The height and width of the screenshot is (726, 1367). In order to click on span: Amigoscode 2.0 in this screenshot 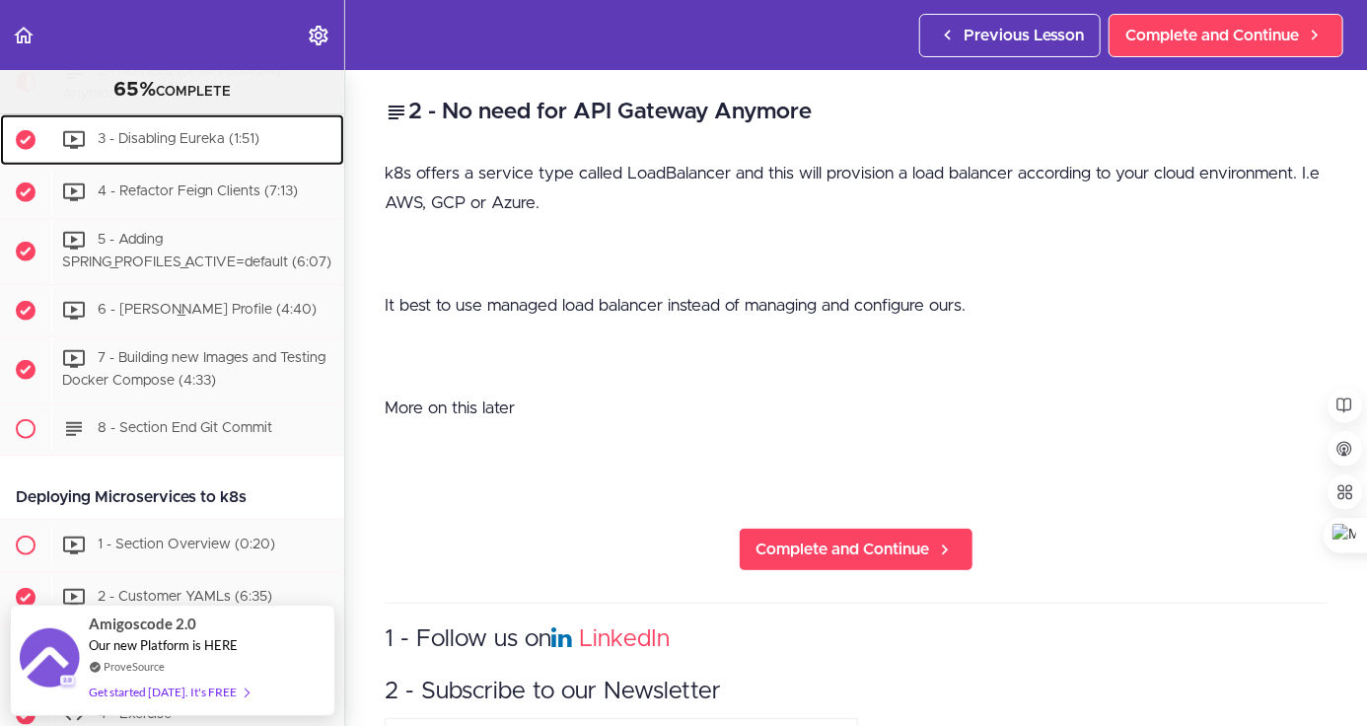, I will do `click(142, 624)`.